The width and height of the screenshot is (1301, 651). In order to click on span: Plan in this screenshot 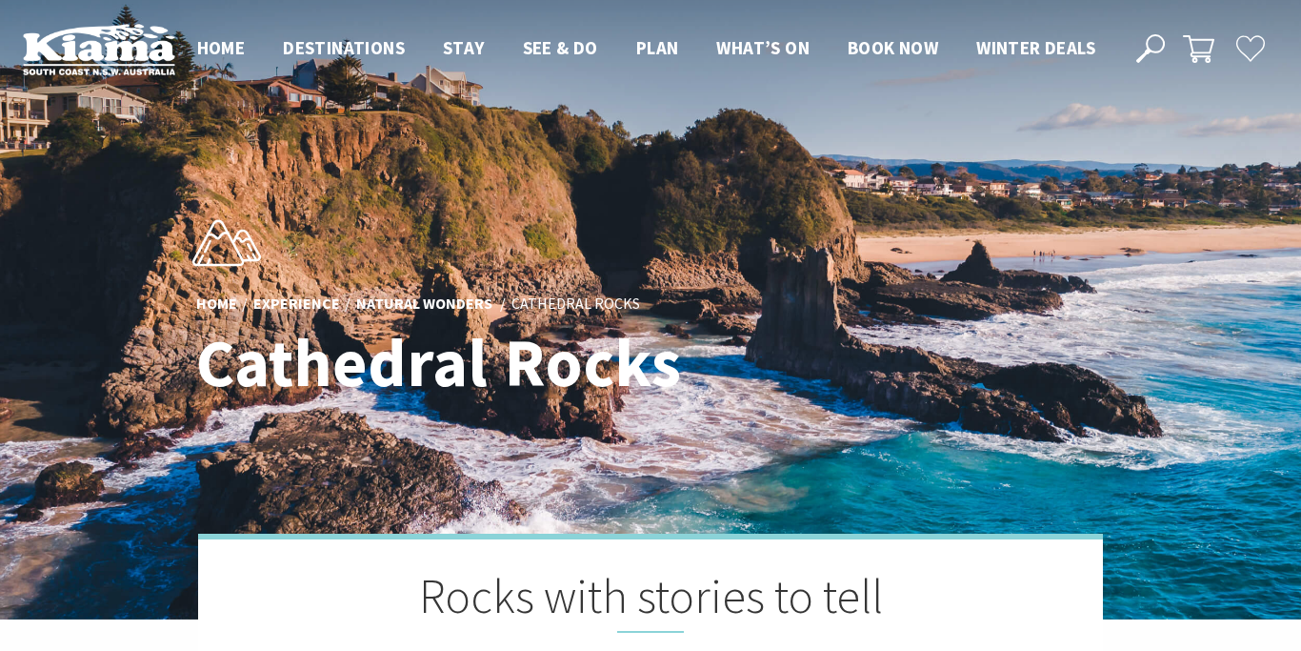, I will do `click(657, 48)`.